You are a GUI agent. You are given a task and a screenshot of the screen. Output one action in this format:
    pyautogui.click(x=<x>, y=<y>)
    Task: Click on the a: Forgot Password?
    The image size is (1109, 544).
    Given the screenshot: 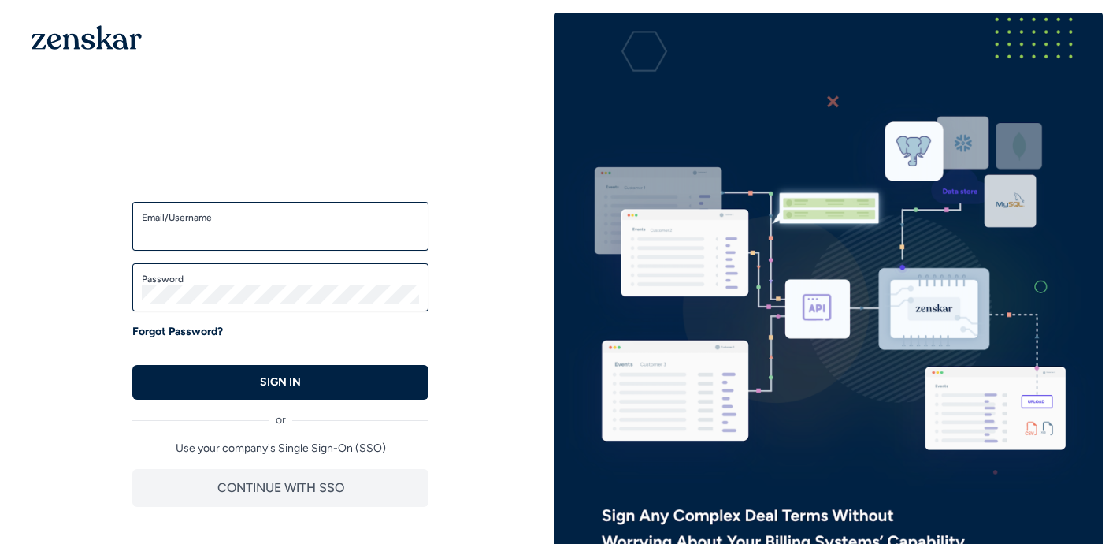 What is the action you would take?
    pyautogui.click(x=177, y=332)
    